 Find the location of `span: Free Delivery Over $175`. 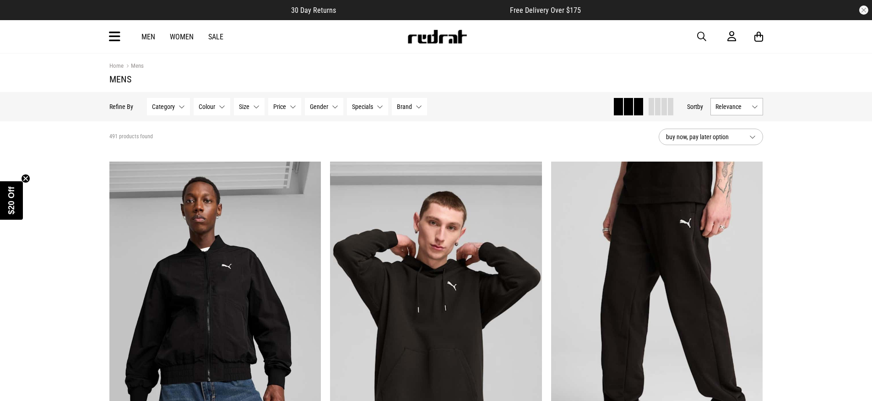

span: Free Delivery Over $175 is located at coordinates (545, 10).